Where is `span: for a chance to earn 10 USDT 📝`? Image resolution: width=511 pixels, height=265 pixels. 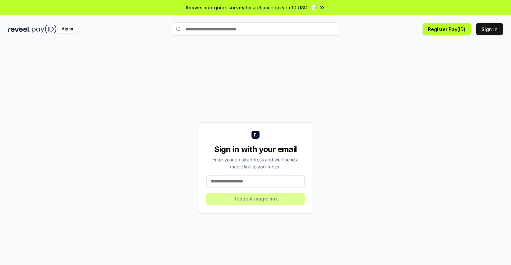
span: for a chance to earn 10 USDT 📝 is located at coordinates (281, 7).